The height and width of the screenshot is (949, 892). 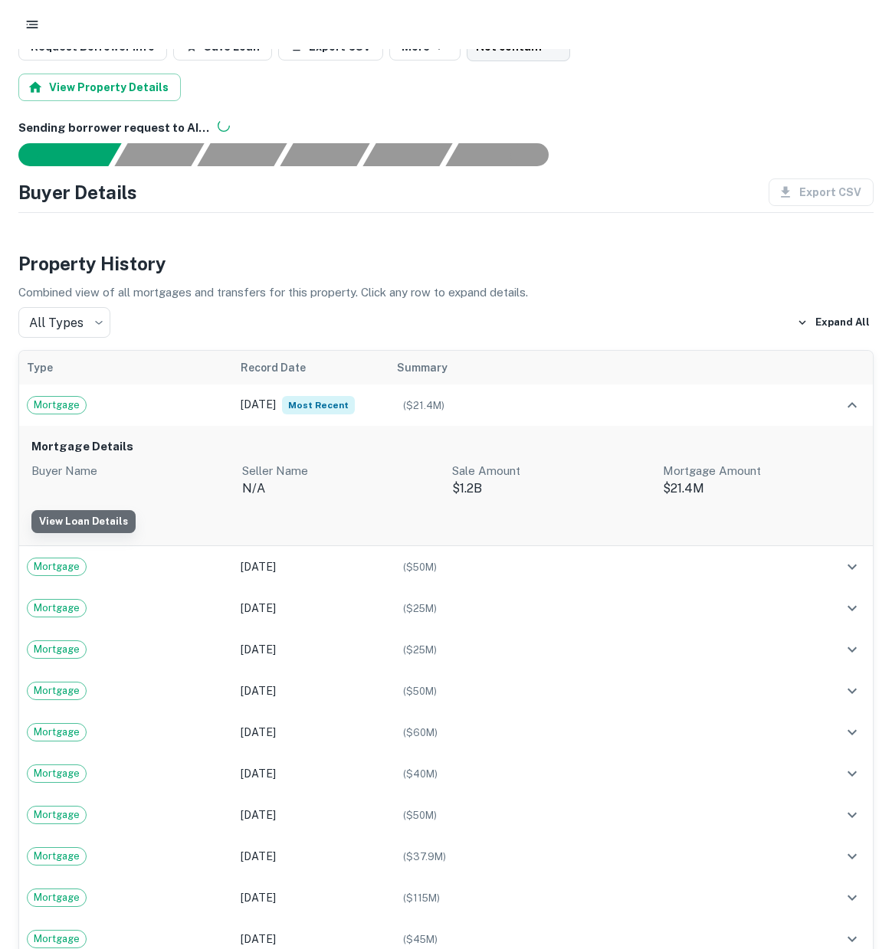 I want to click on p: Seller Name, so click(x=341, y=471).